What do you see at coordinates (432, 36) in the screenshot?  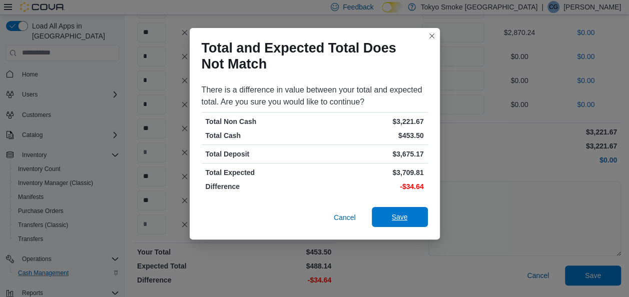 I see `button: Closes this modal window` at bounding box center [432, 36].